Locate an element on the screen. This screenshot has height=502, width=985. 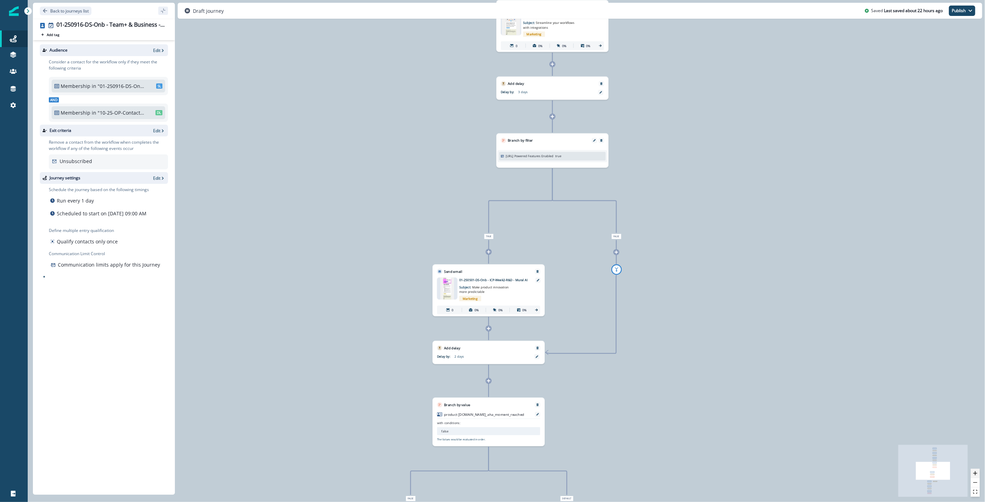
p: Run every 1 day is located at coordinates (75, 201).